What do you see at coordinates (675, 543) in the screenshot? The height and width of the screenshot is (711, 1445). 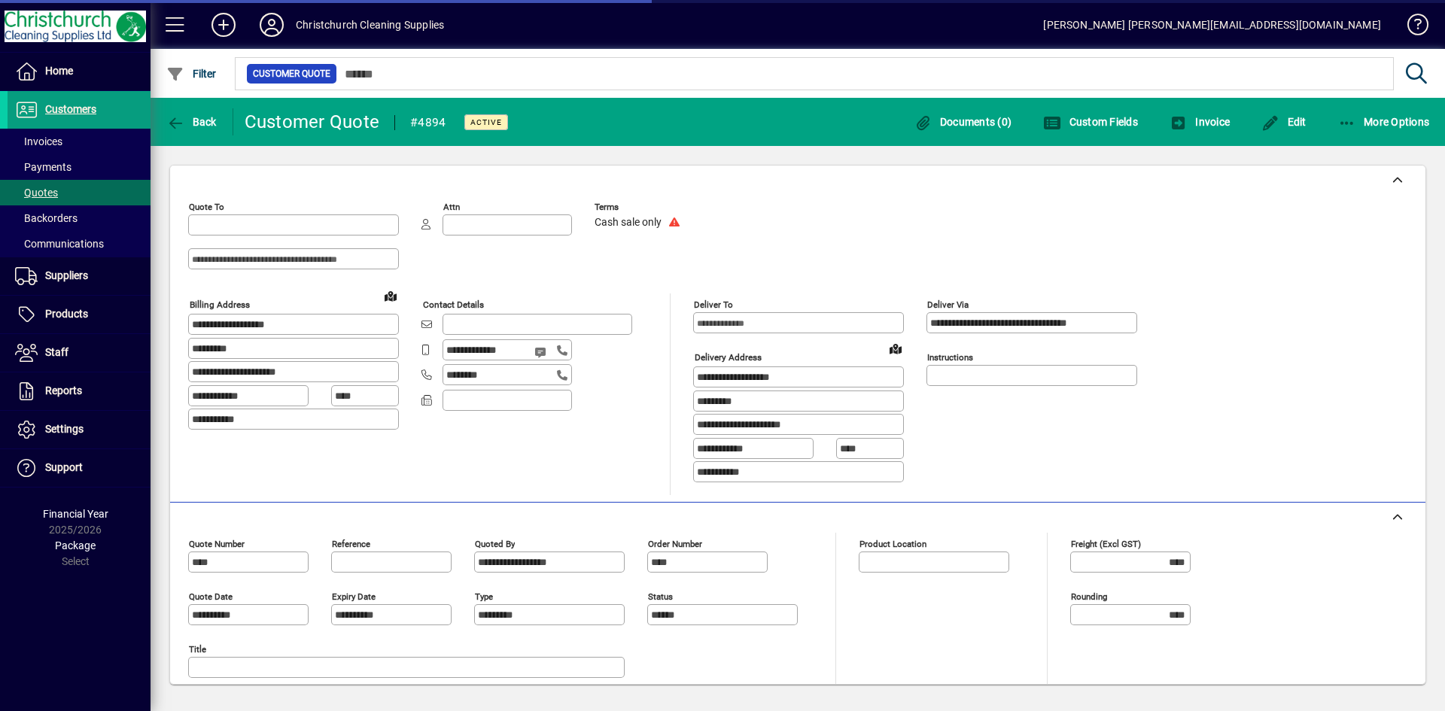 I see `mat-label: Order number` at bounding box center [675, 543].